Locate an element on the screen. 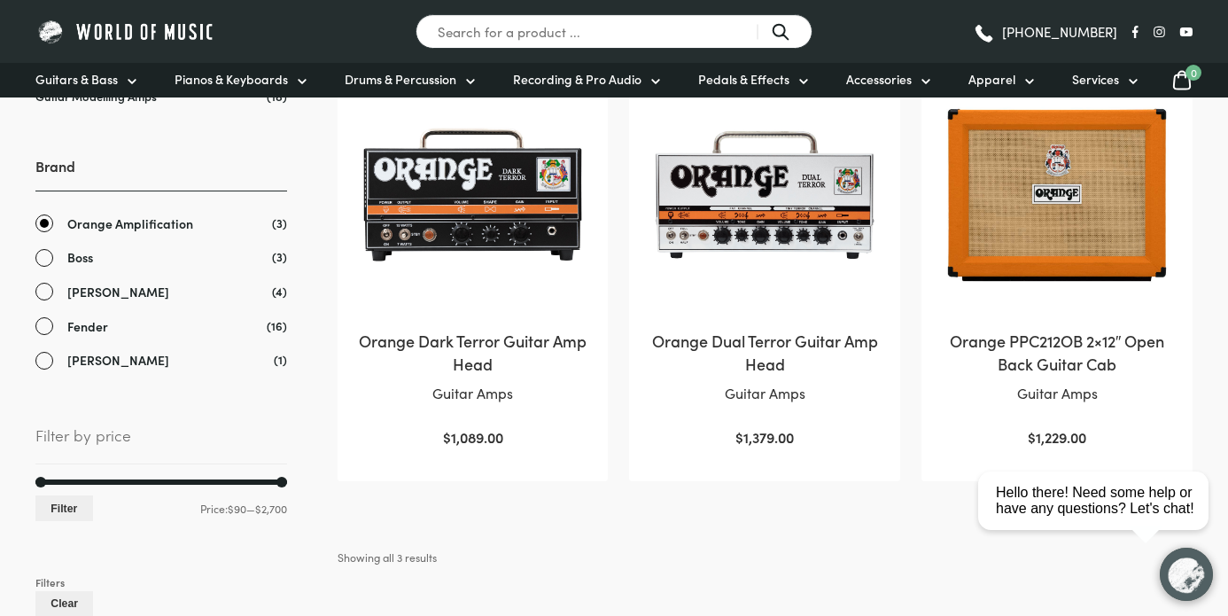  h2: Orange Dark Terror Guitar Amp Head is located at coordinates (473, 352).